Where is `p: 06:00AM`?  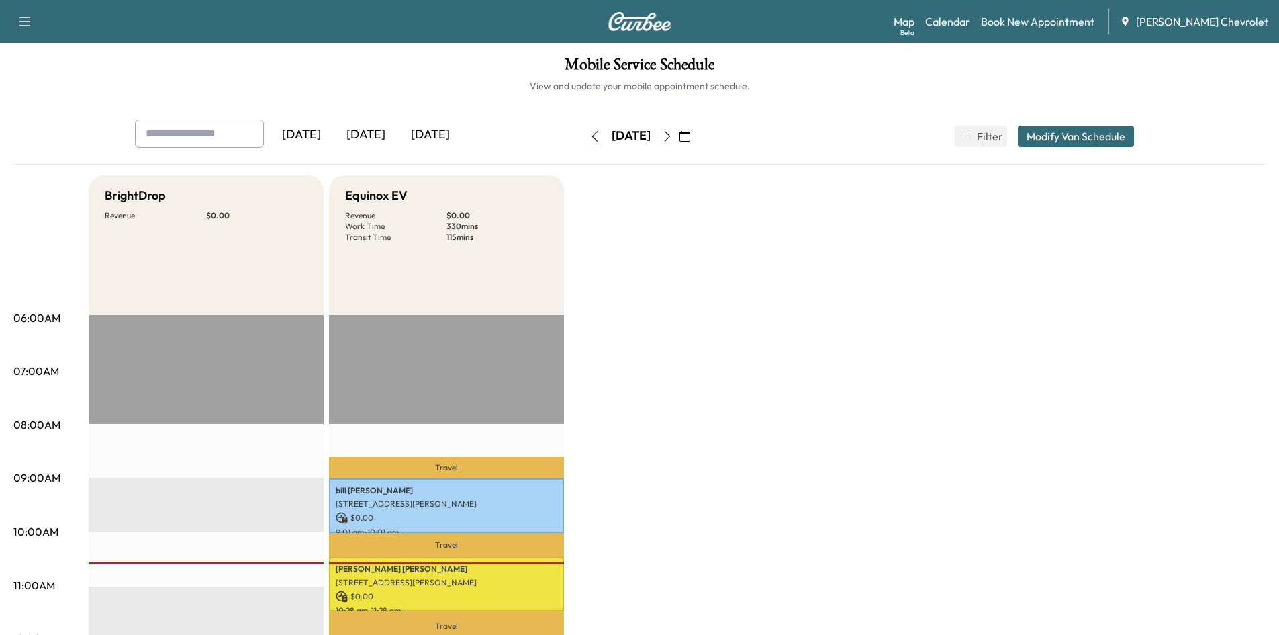 p: 06:00AM is located at coordinates (37, 318).